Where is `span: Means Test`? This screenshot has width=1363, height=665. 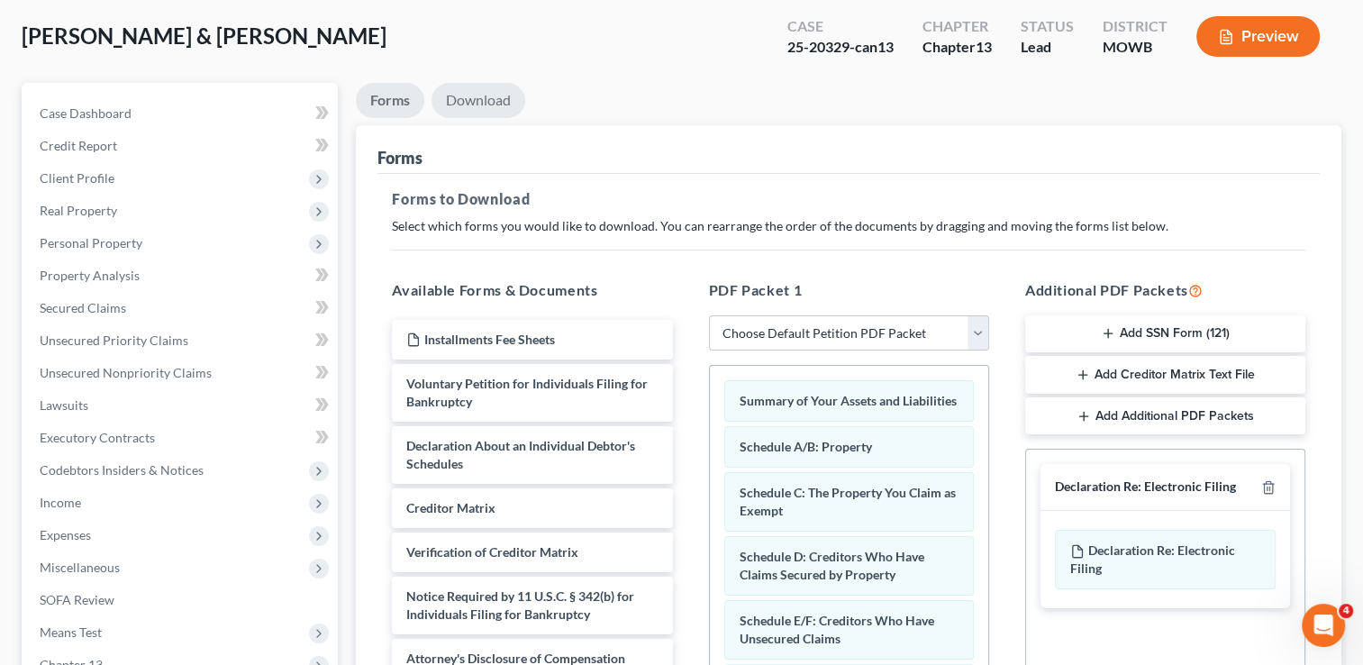
span: Means Test is located at coordinates (70, 631).